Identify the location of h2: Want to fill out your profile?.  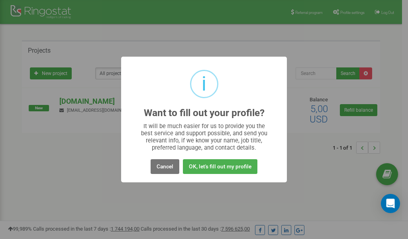
(204, 113).